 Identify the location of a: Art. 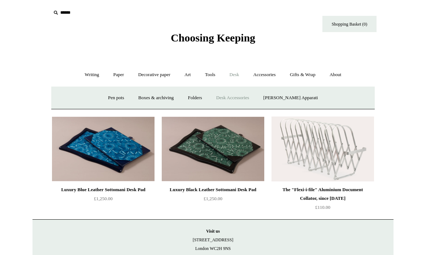
(187, 75).